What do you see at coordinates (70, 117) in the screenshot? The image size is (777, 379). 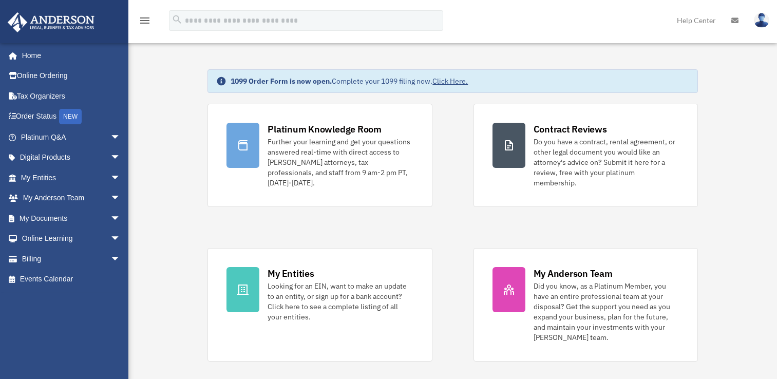 I see `div: NEW` at bounding box center [70, 117].